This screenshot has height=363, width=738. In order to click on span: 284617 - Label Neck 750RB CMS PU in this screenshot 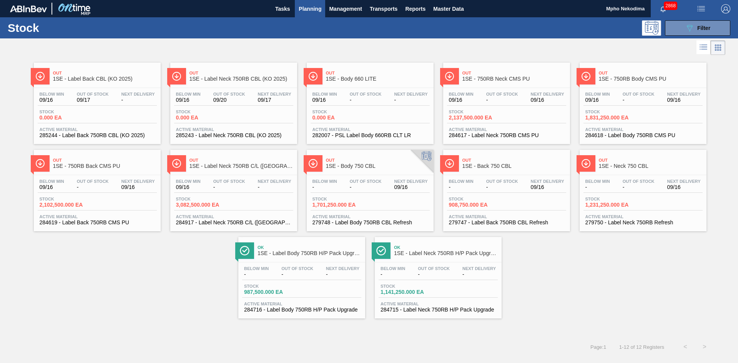, I will do `click(507, 135)`.